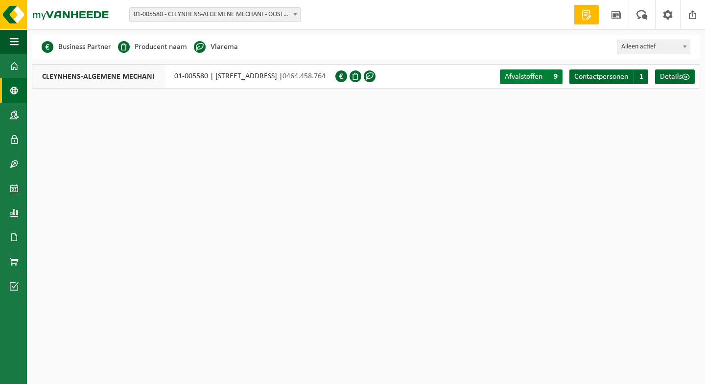 This screenshot has height=384, width=705. I want to click on span: Afvalstoffen, so click(524, 77).